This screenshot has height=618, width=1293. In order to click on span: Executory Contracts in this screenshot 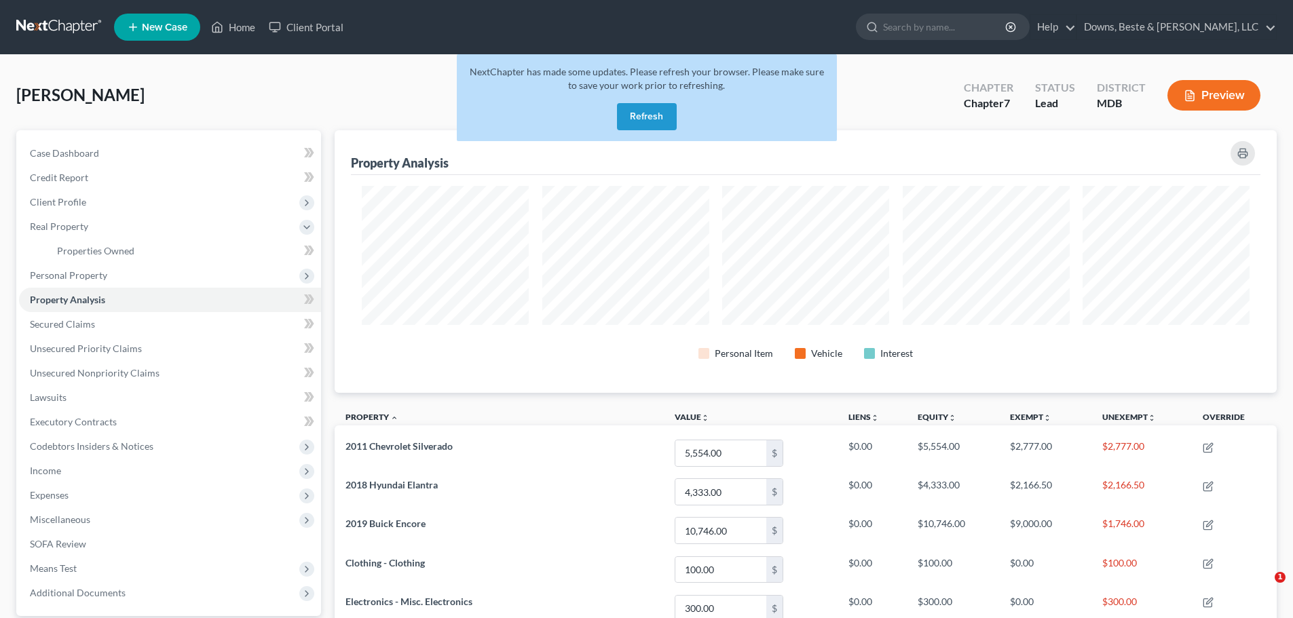, I will do `click(73, 422)`.